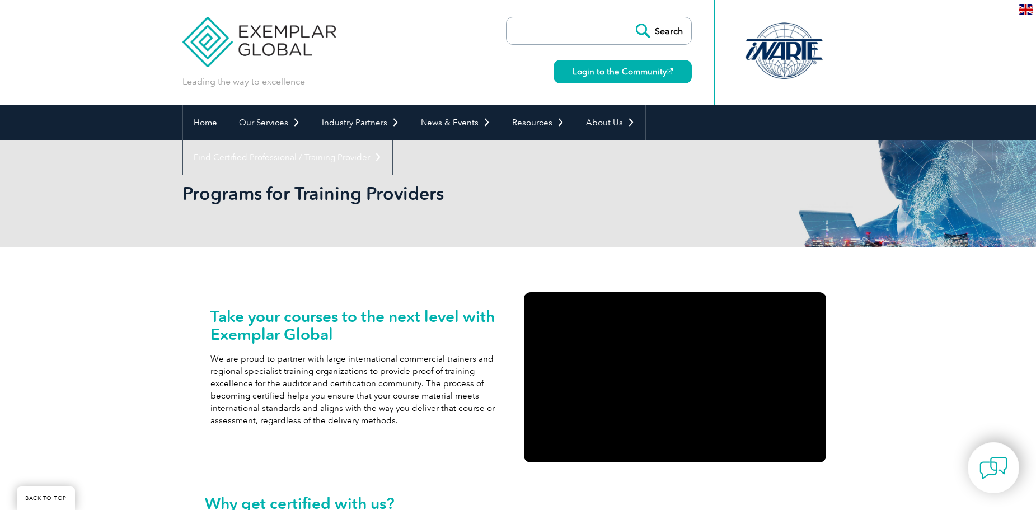 This screenshot has width=1036, height=510. What do you see at coordinates (538, 123) in the screenshot?
I see `a: Resources` at bounding box center [538, 123].